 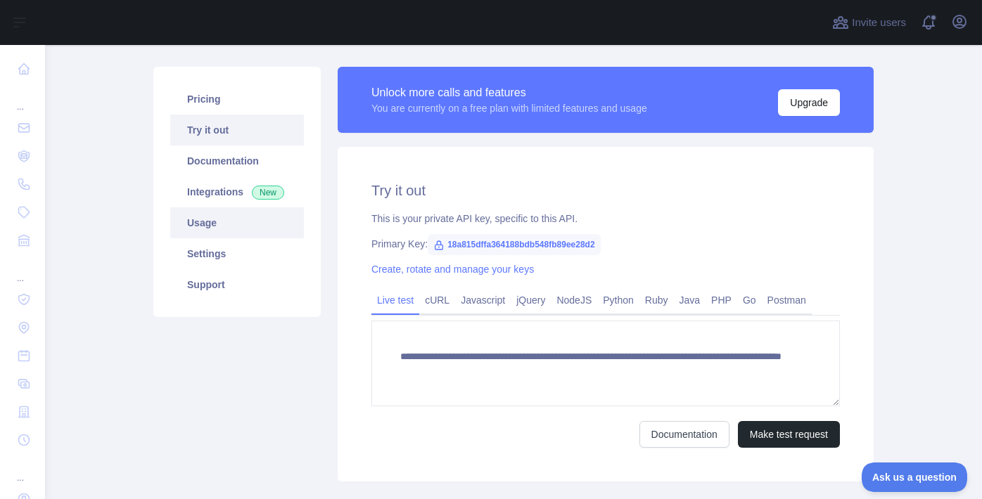 I want to click on a: Postman, so click(x=786, y=300).